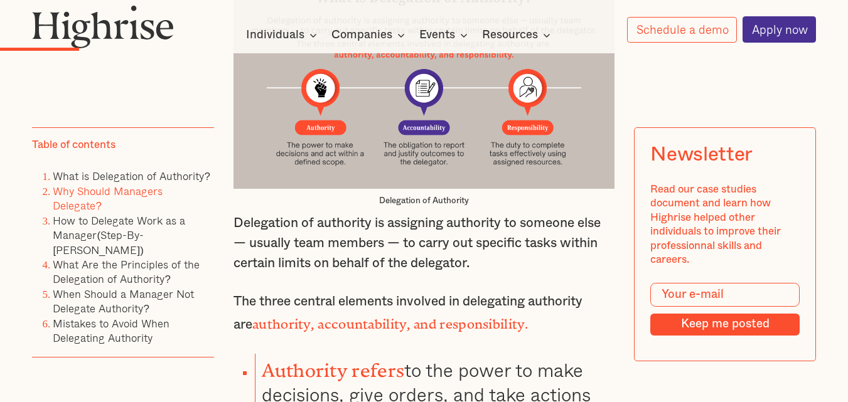  I want to click on a: When Should a Manager Not Delegate Authority?, so click(123, 301).